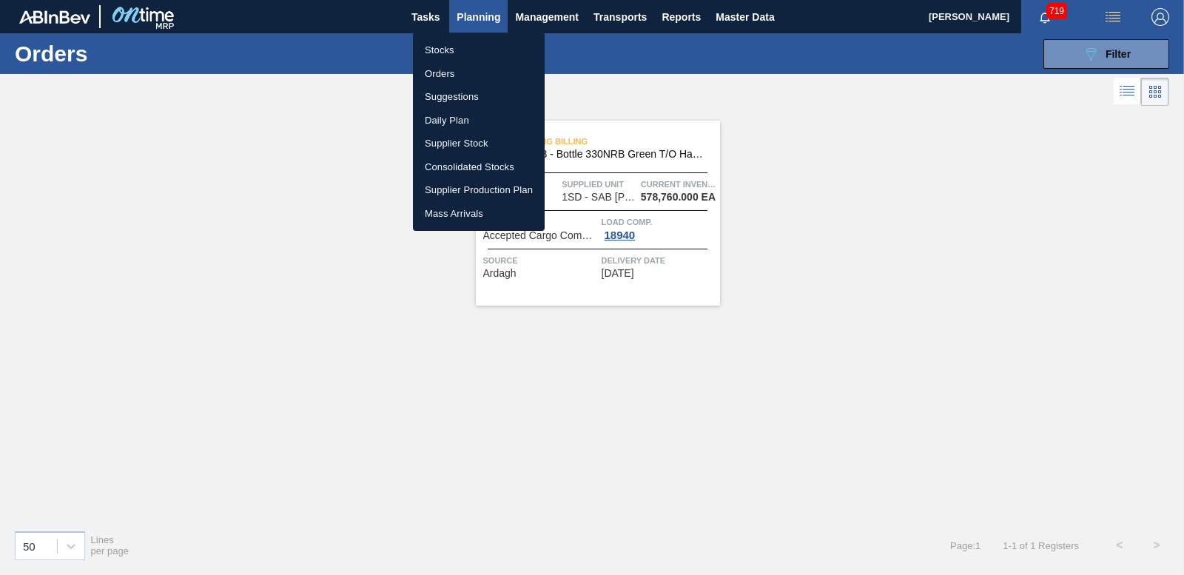  Describe the element at coordinates (479, 50) in the screenshot. I see `a: Stocks` at that location.